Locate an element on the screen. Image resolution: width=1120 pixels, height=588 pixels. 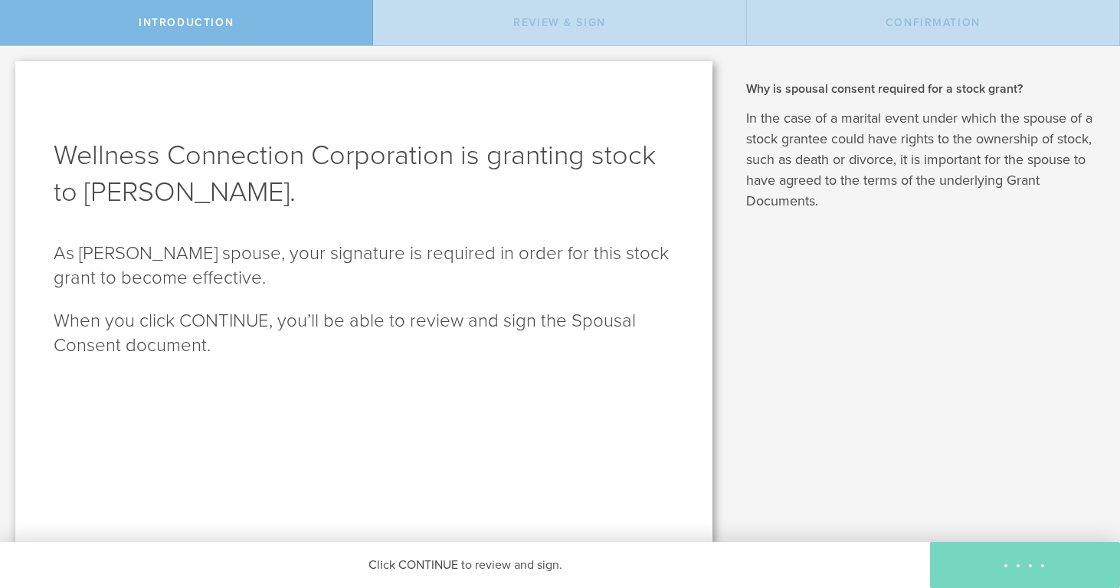
span: Introduction is located at coordinates (186, 22).